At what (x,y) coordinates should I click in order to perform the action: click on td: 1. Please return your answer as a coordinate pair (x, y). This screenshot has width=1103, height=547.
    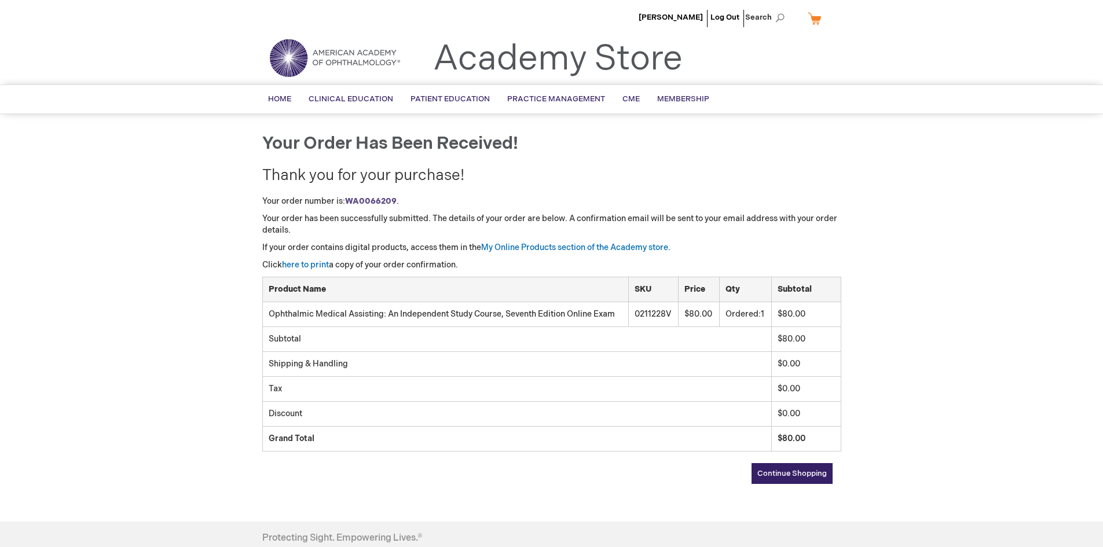
    Looking at the image, I should click on (745, 314).